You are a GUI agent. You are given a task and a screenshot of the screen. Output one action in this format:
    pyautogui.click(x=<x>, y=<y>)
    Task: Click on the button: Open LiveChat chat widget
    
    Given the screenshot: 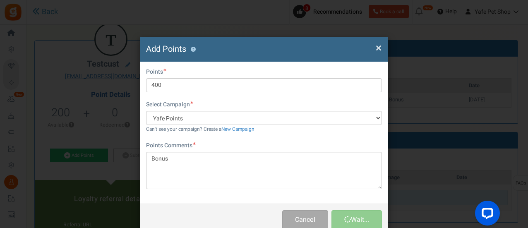 What is the action you would take?
    pyautogui.click(x=19, y=16)
    